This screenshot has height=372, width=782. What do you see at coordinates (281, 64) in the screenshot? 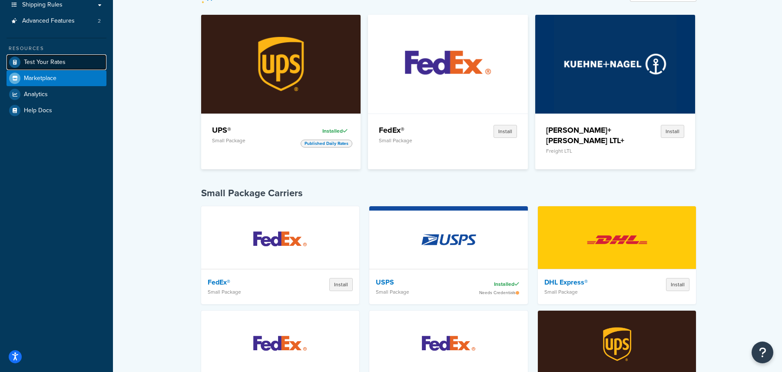
I see `img: UPS®` at bounding box center [281, 64].